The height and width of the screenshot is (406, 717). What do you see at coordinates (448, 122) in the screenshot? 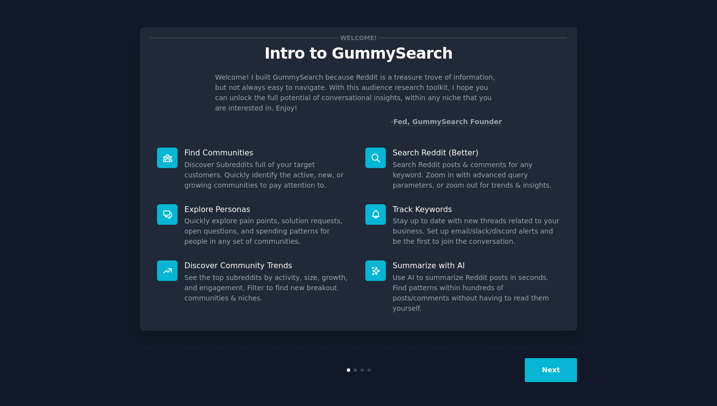
I see `a: Fed, GummySearch Founder` at bounding box center [448, 122].